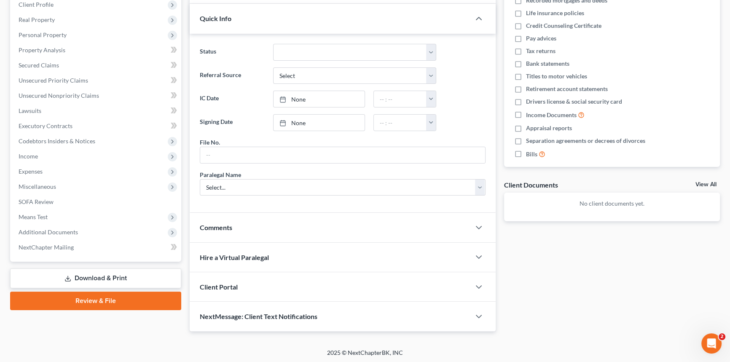 The width and height of the screenshot is (730, 362). I want to click on span: SOFA Review, so click(36, 201).